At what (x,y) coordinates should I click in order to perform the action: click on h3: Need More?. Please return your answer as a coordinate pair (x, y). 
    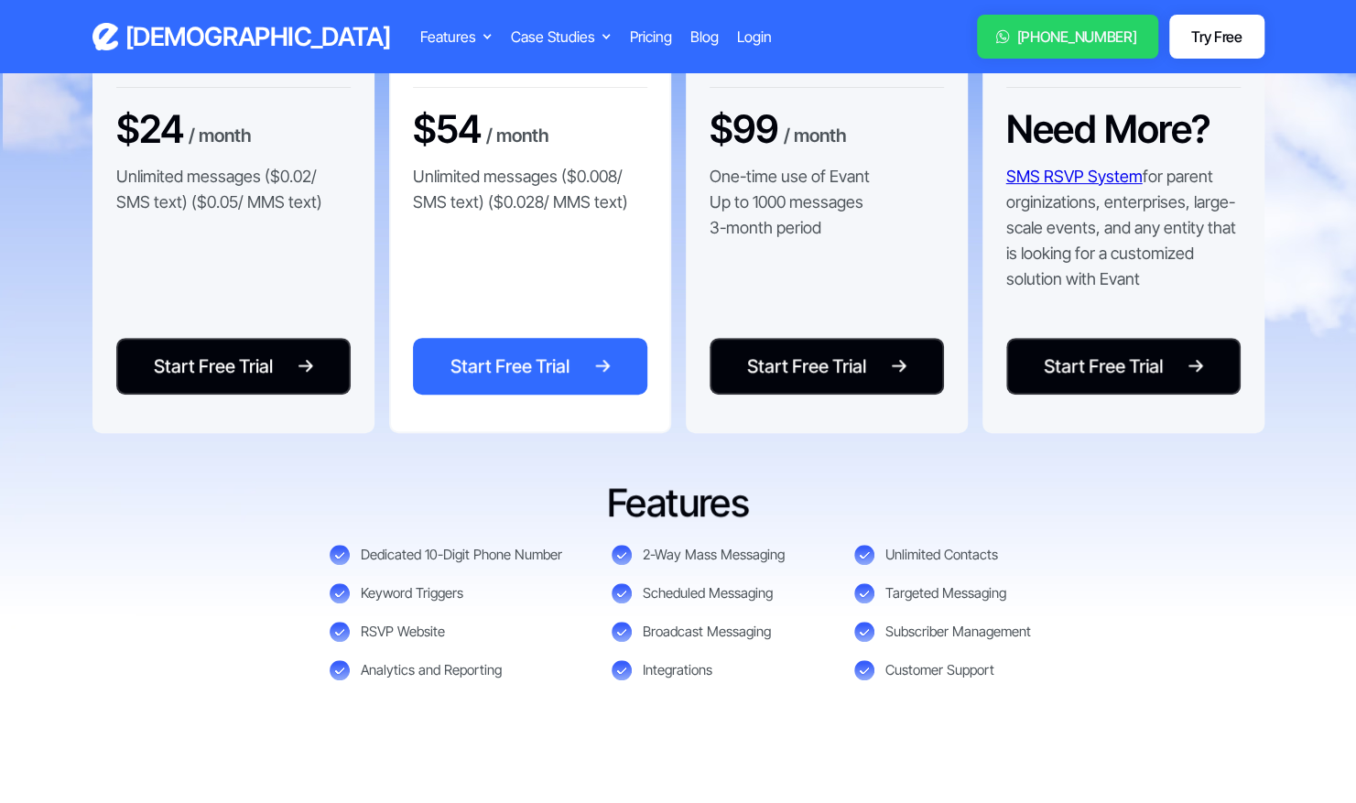
    Looking at the image, I should click on (1108, 129).